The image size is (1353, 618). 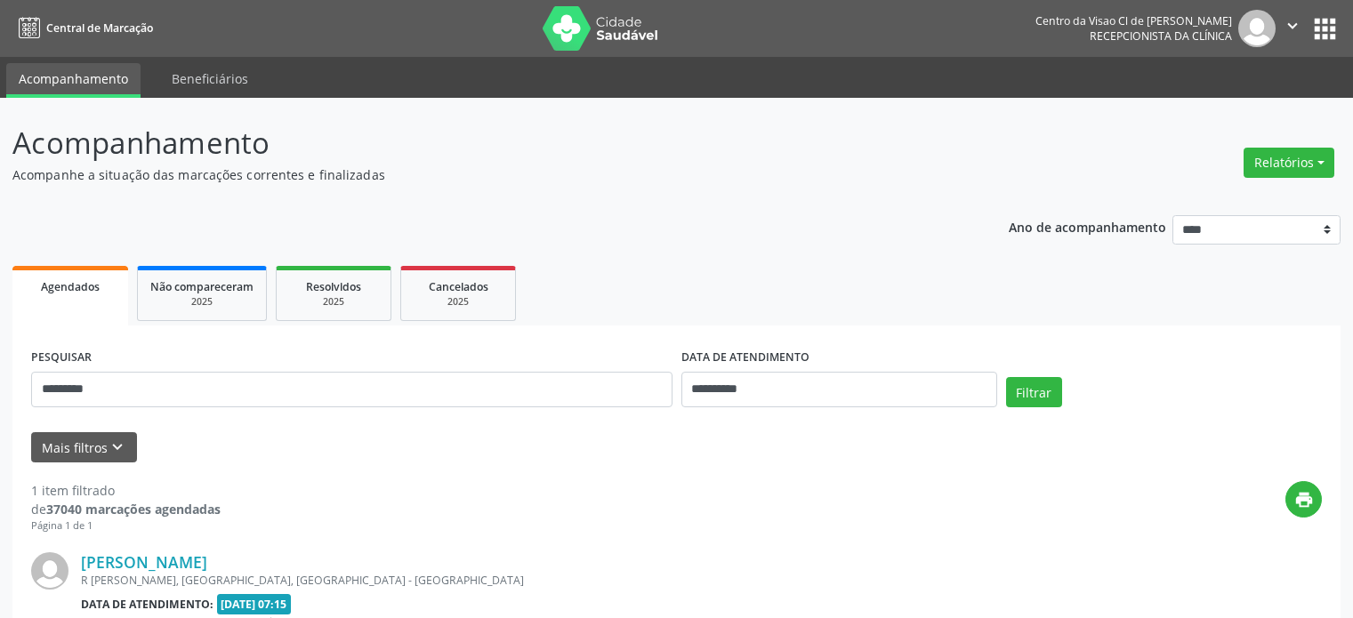 I want to click on a: Beneficiários, so click(x=210, y=78).